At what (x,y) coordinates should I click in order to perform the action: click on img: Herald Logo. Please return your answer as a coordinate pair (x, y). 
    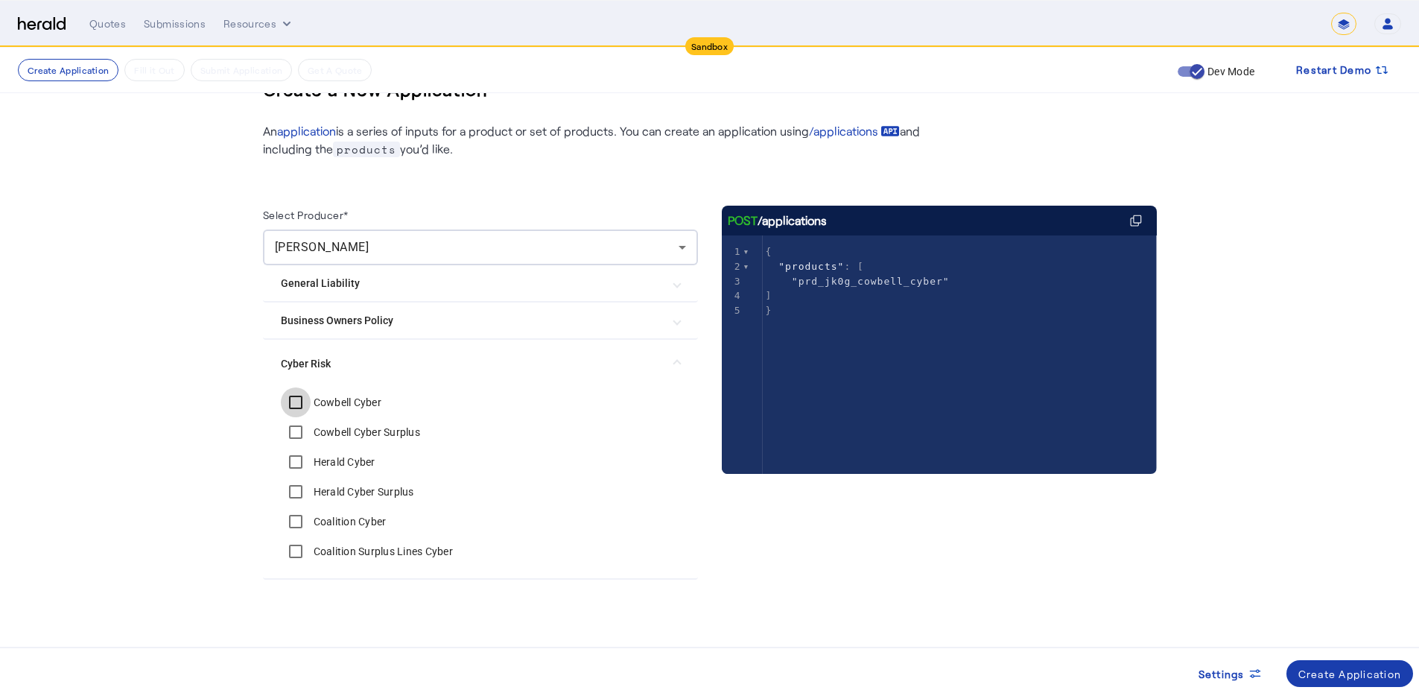
    Looking at the image, I should click on (42, 24).